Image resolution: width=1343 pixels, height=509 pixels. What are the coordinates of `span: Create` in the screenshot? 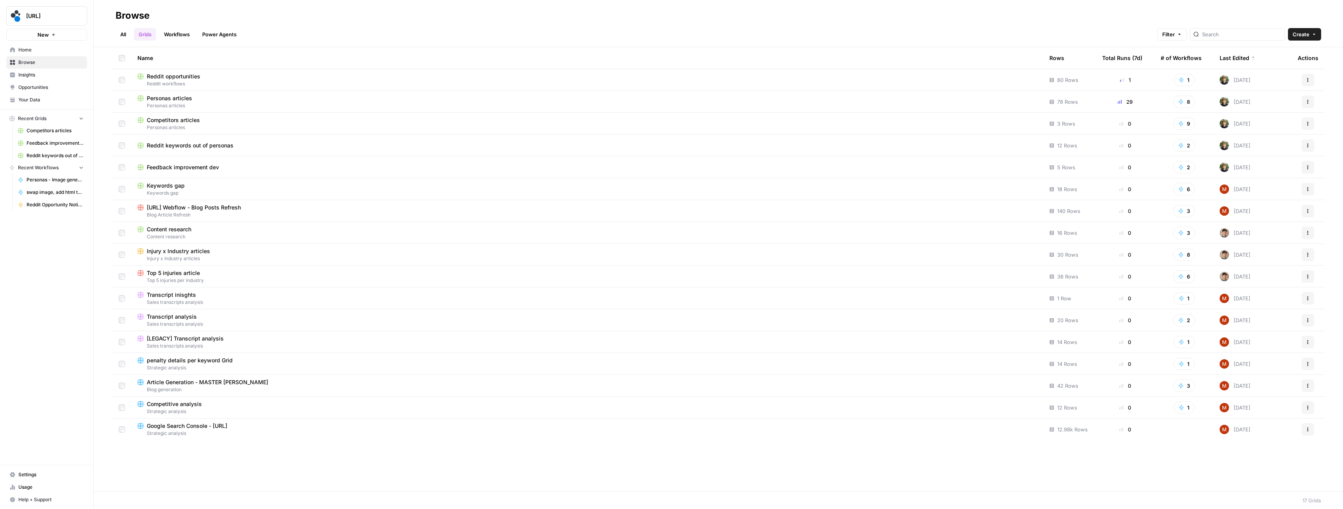 It's located at (1301, 34).